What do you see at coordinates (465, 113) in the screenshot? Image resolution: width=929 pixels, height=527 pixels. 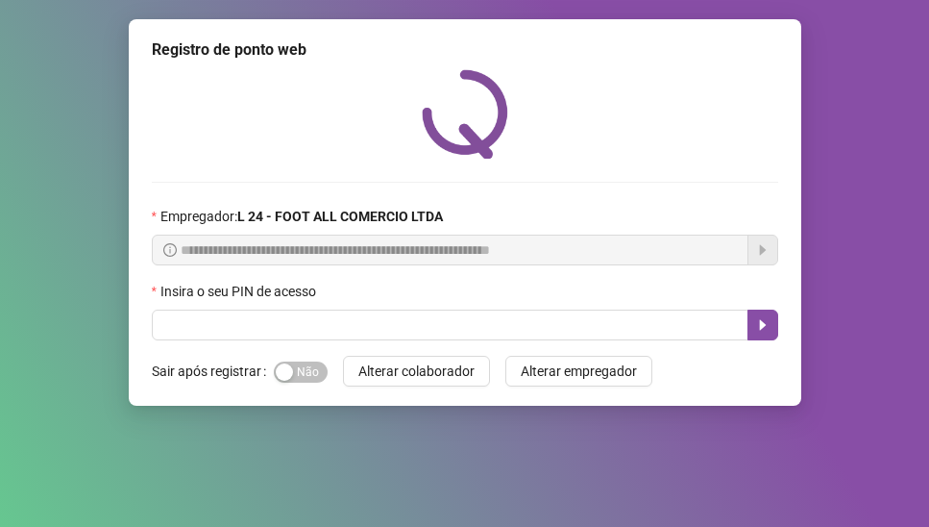 I see `img: QRPoint` at bounding box center [465, 113].